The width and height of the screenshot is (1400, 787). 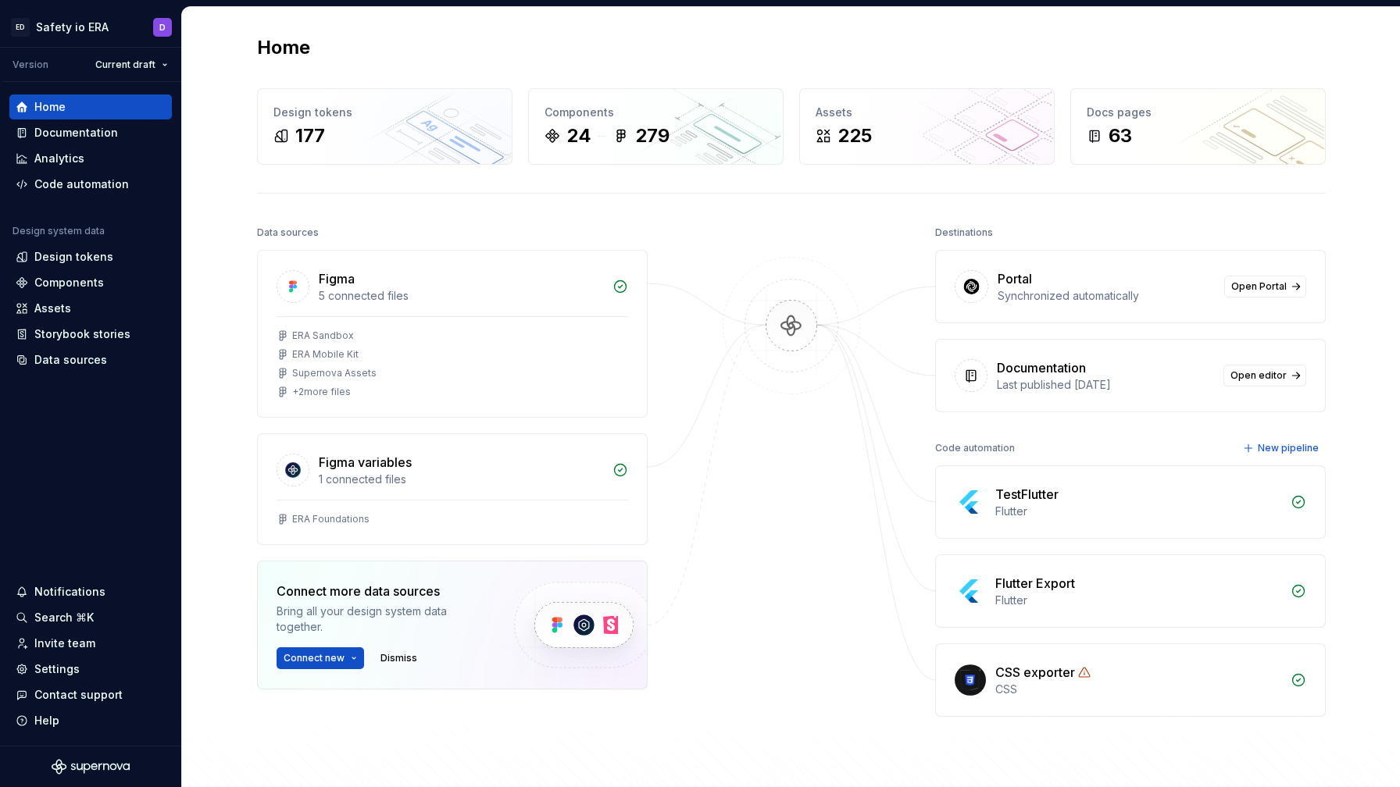 I want to click on a: Assets225, so click(x=926, y=127).